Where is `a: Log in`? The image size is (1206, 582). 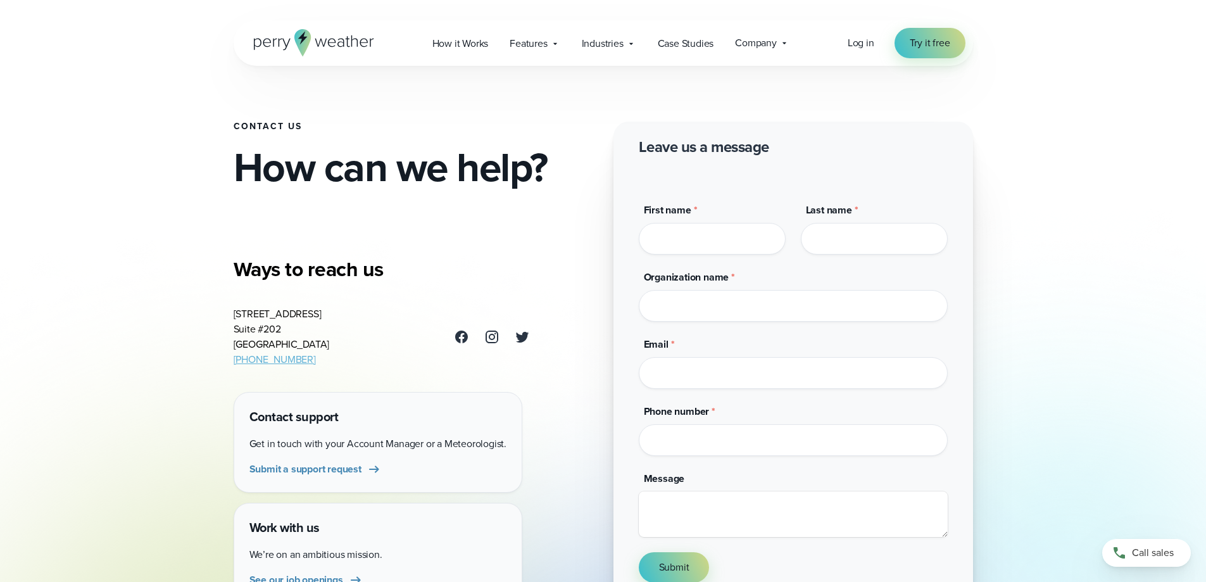
a: Log in is located at coordinates (861, 43).